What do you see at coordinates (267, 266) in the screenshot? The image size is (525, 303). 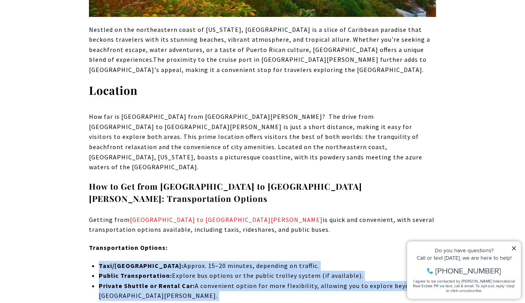 I see `li: Approx. 15–20 minutes, depending on traffic.` at bounding box center [267, 266].